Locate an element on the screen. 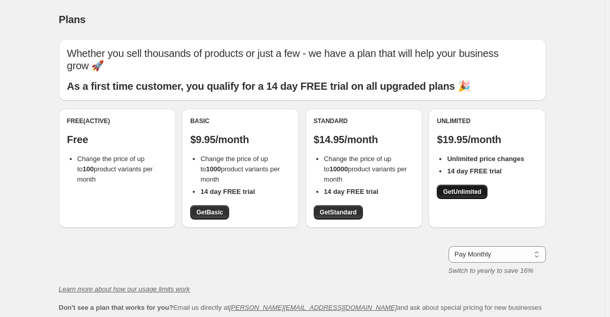 The height and width of the screenshot is (317, 610). p: $14.95/month is located at coordinates (364, 139).